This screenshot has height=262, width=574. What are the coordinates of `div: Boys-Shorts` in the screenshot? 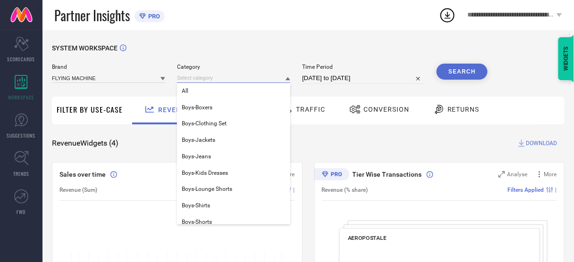 It's located at (233, 222).